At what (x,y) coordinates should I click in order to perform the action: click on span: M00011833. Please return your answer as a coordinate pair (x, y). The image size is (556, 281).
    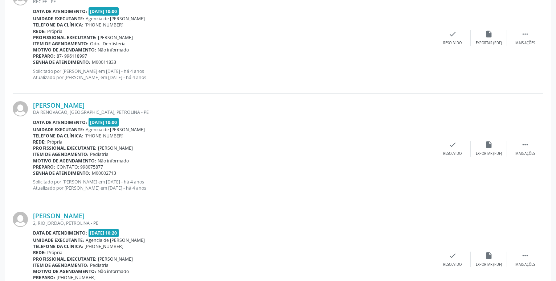
    Looking at the image, I should click on (104, 62).